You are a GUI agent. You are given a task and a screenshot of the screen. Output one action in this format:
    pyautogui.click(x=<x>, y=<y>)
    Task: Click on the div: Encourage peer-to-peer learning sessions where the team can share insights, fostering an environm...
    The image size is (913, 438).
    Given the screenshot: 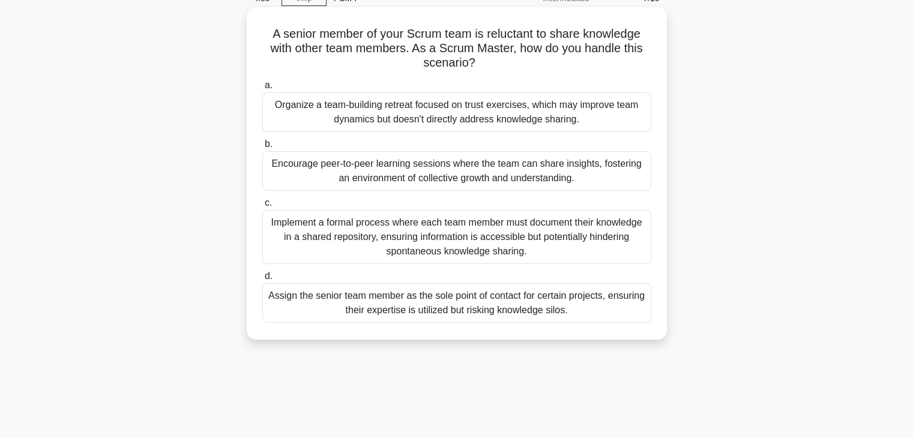 What is the action you would take?
    pyautogui.click(x=457, y=171)
    